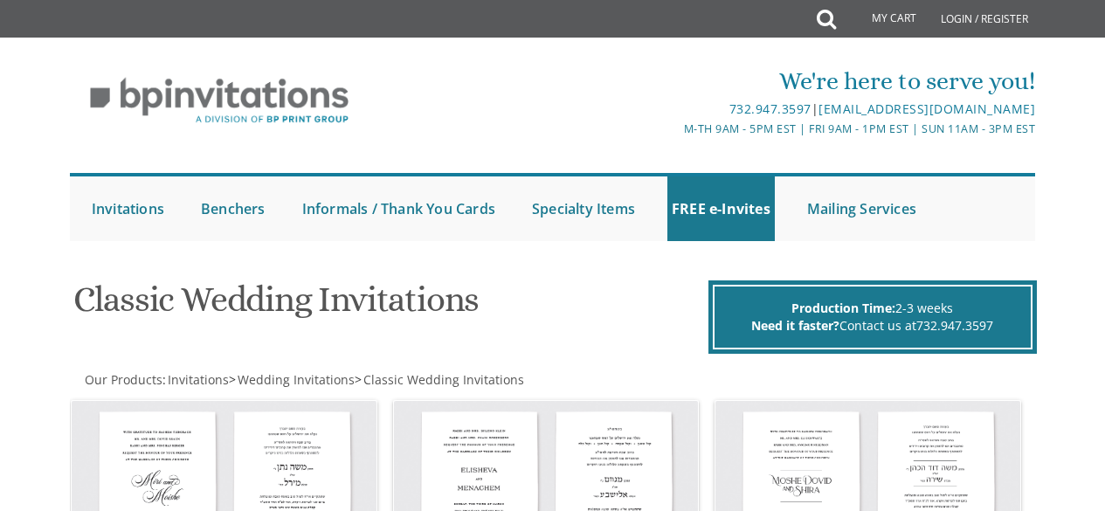 The width and height of the screenshot is (1105, 511). I want to click on a: Wedding Invitations, so click(295, 379).